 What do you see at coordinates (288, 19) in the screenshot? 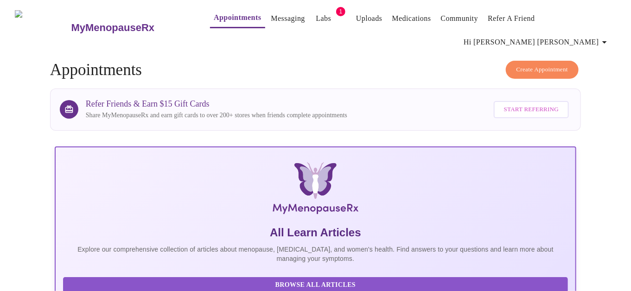
I see `button: Messaging` at bounding box center [288, 19].